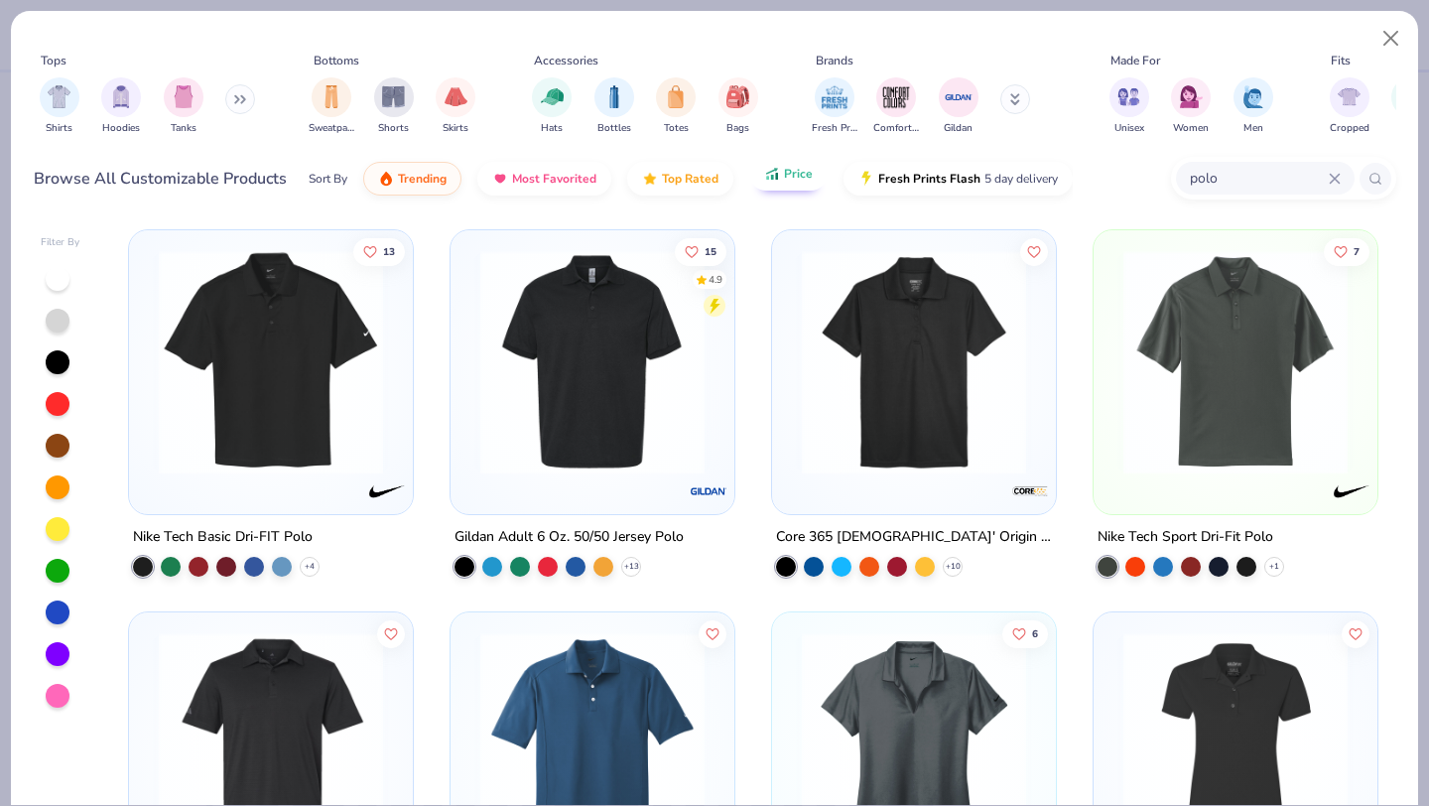  What do you see at coordinates (650, 179) in the screenshot?
I see `img: TopRated.gif` at bounding box center [650, 179].